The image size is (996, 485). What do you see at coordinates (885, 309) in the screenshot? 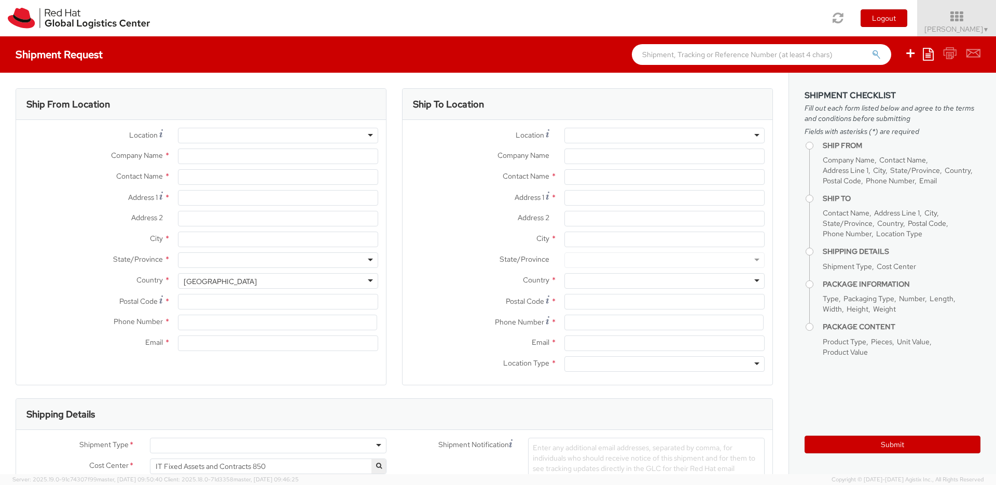
I see `span: Weight` at bounding box center [885, 309].